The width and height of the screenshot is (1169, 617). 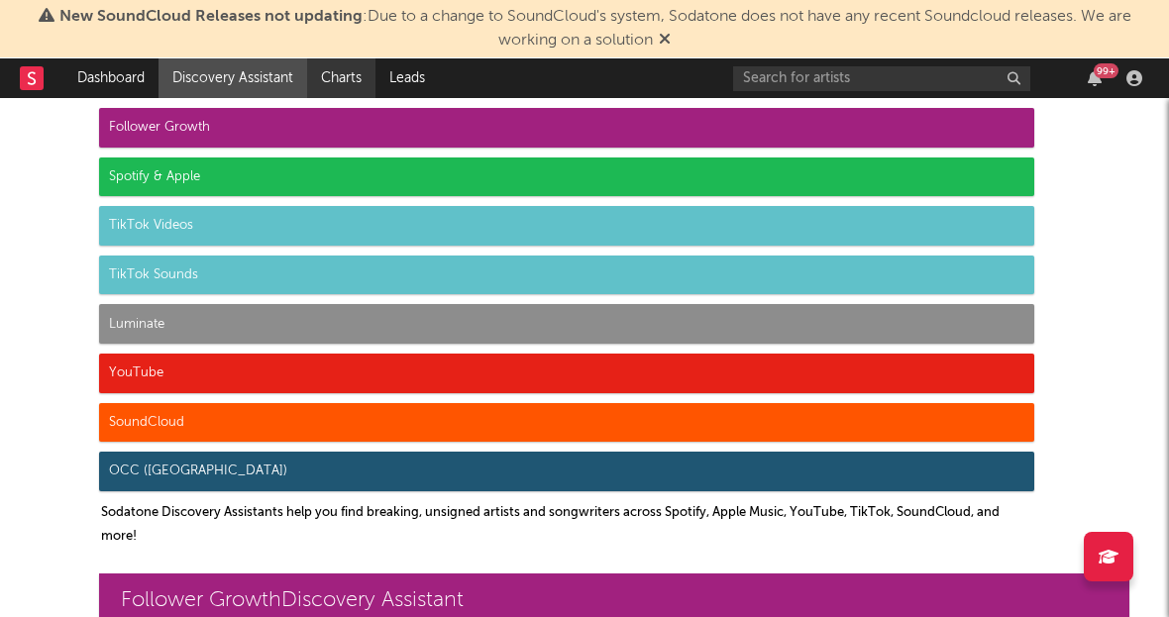 I want to click on div: TikTok Videos, so click(x=567, y=226).